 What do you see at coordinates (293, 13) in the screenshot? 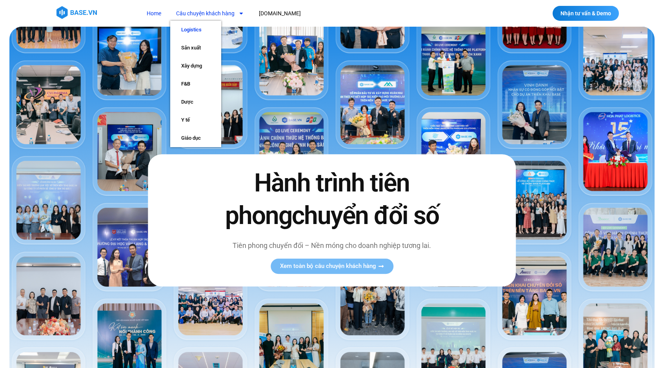
I see `nav: Menu` at bounding box center [293, 13].